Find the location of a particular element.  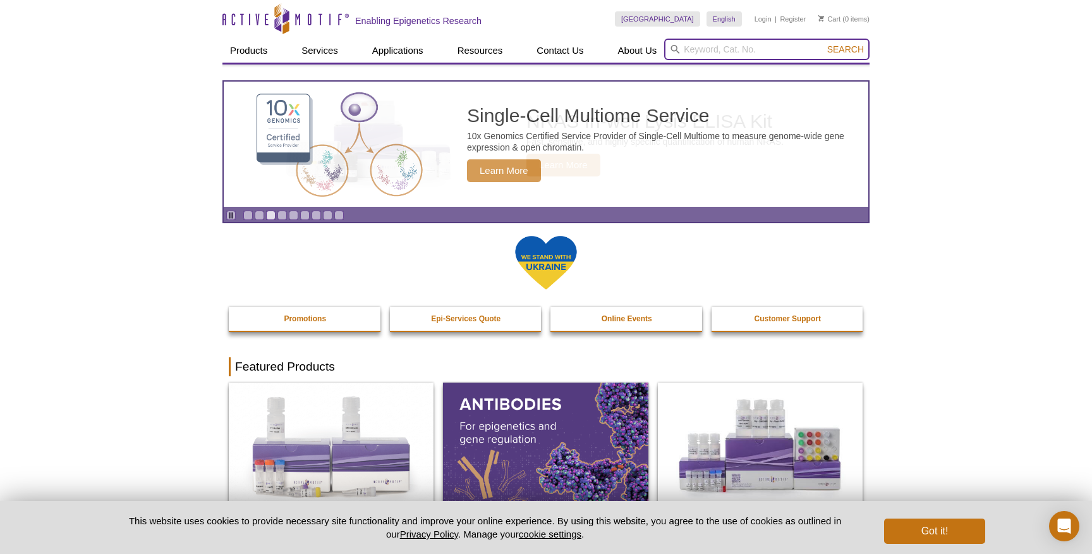

a: About Us is located at coordinates (638, 51).